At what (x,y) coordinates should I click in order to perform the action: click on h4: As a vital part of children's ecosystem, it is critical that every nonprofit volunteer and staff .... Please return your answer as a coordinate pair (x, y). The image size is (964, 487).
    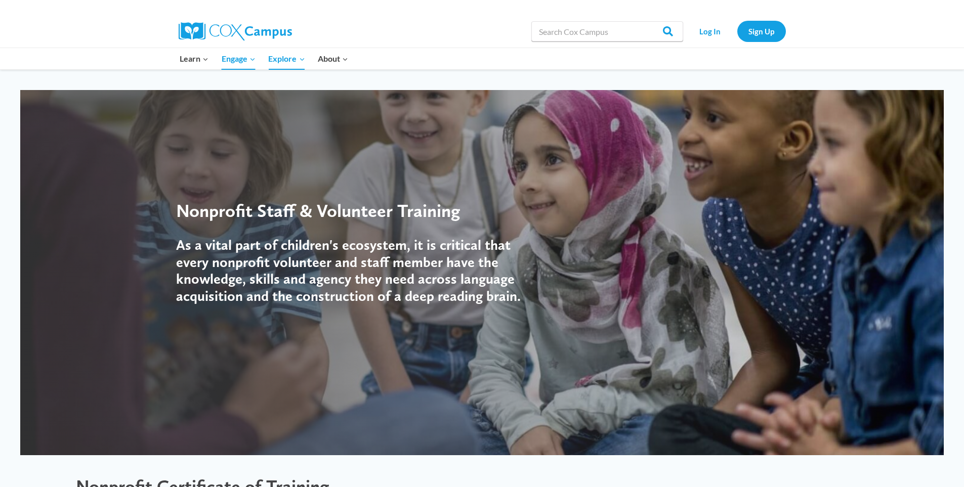
    Looking at the image, I should click on (356, 271).